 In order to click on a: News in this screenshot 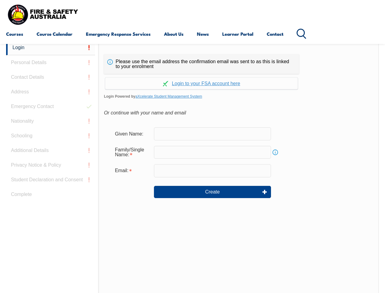, I will do `click(203, 34)`.